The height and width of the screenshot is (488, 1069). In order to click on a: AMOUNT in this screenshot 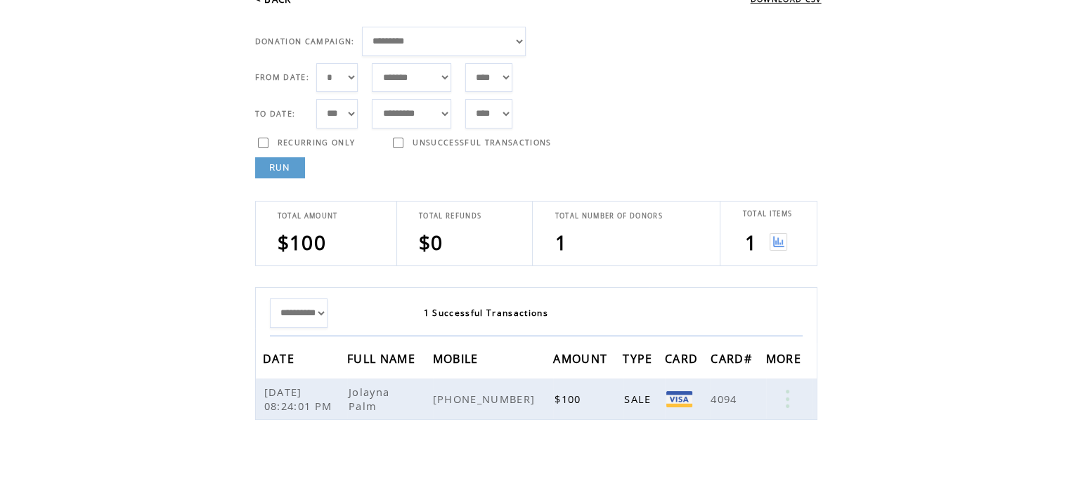, I will do `click(582, 358)`.